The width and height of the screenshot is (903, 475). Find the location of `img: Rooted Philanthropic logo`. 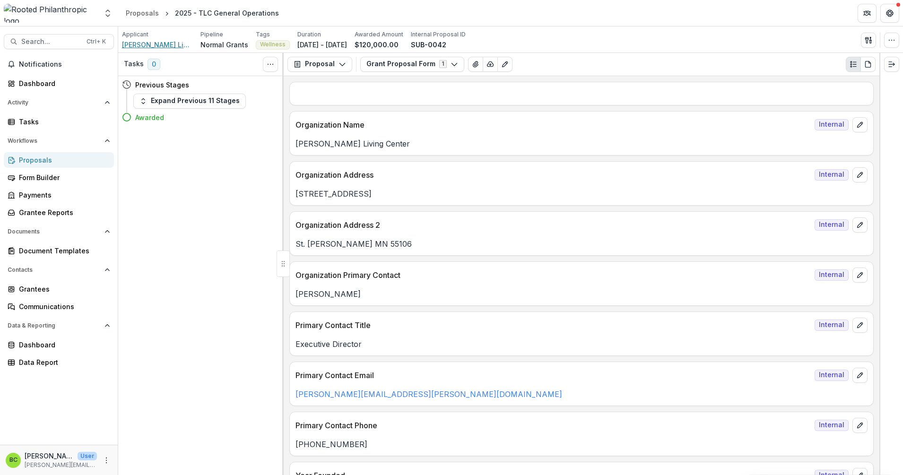

img: Rooted Philanthropic logo is located at coordinates (51, 13).